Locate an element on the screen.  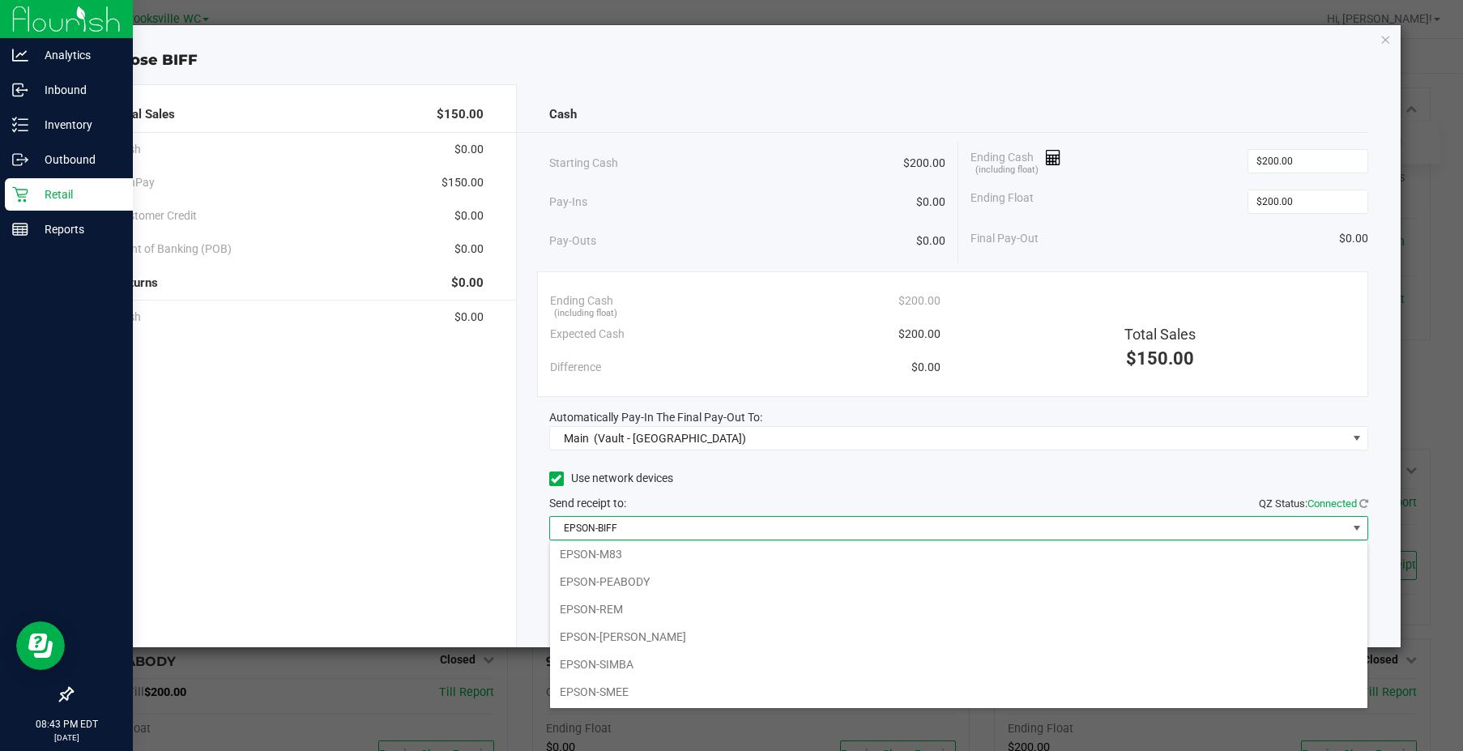
span: Pay-Ins is located at coordinates (568, 202).